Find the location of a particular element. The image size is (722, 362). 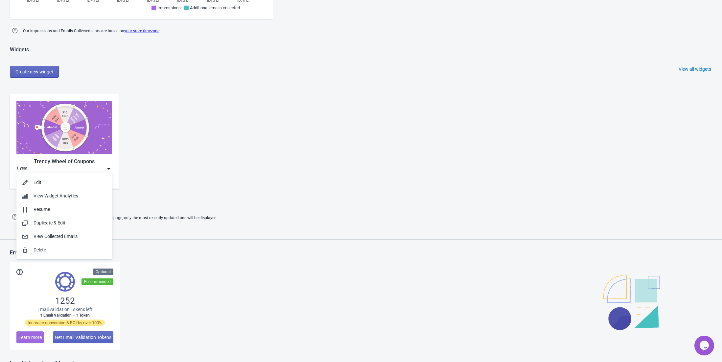

button: Duplicate & Edit is located at coordinates (64, 222).